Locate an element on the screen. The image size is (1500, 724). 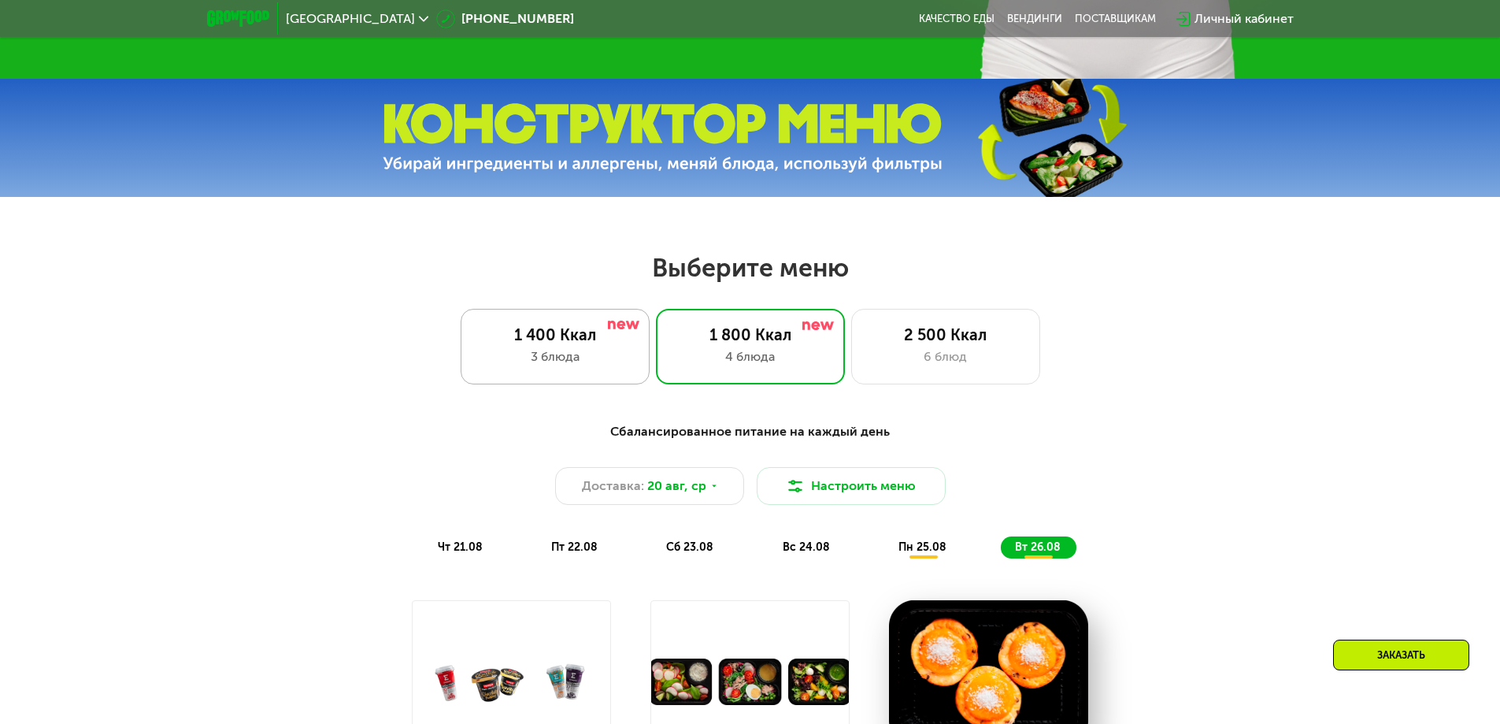
span: сб 23.08 is located at coordinates (690, 546).